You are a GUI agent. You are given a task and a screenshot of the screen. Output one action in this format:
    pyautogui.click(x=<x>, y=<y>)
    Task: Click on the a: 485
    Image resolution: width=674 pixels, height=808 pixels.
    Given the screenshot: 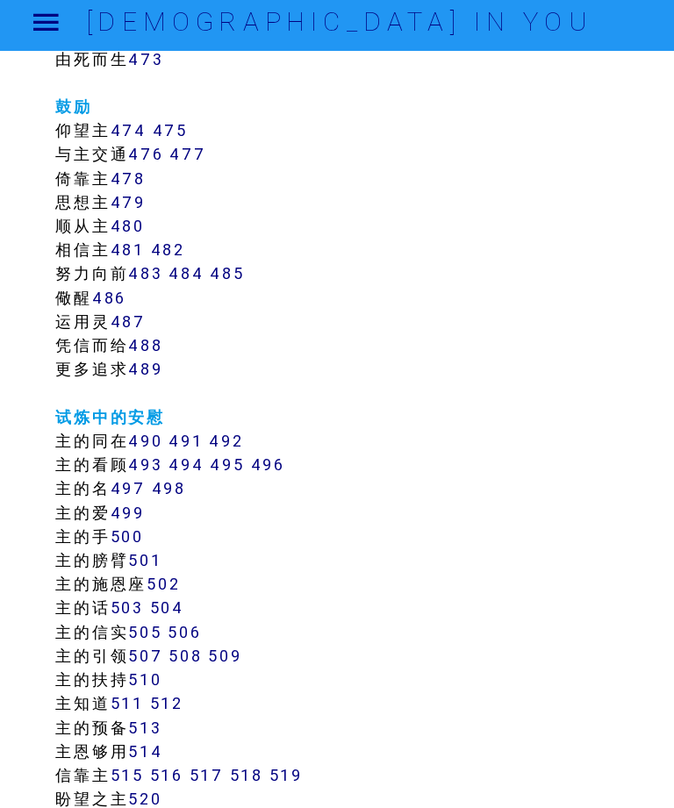 What is the action you would take?
    pyautogui.click(x=225, y=277)
    